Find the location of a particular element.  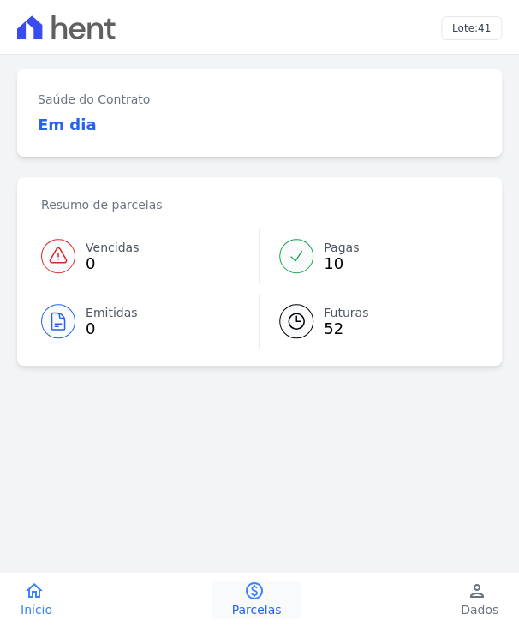

span: Início is located at coordinates (36, 609).